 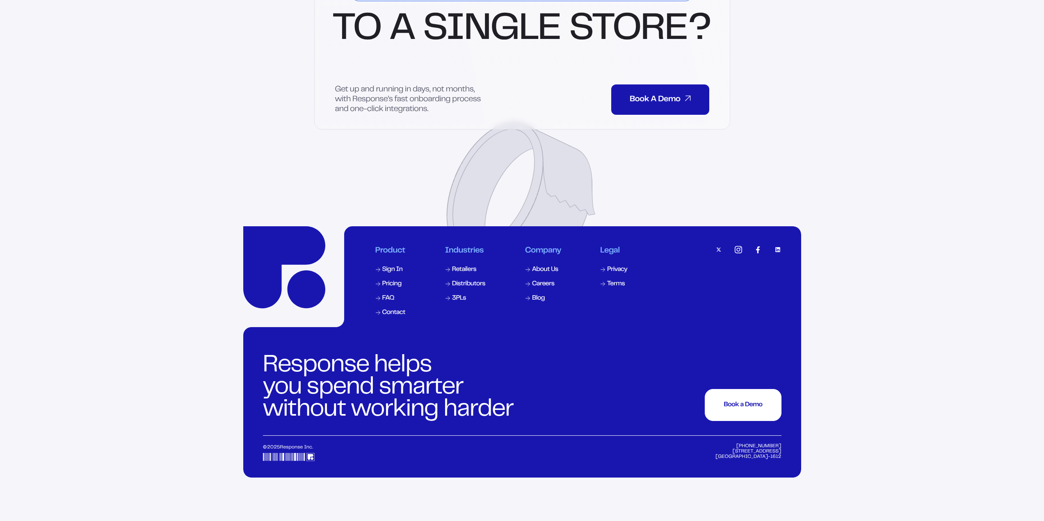 What do you see at coordinates (543, 284) in the screenshot?
I see `div: Careers` at bounding box center [543, 284].